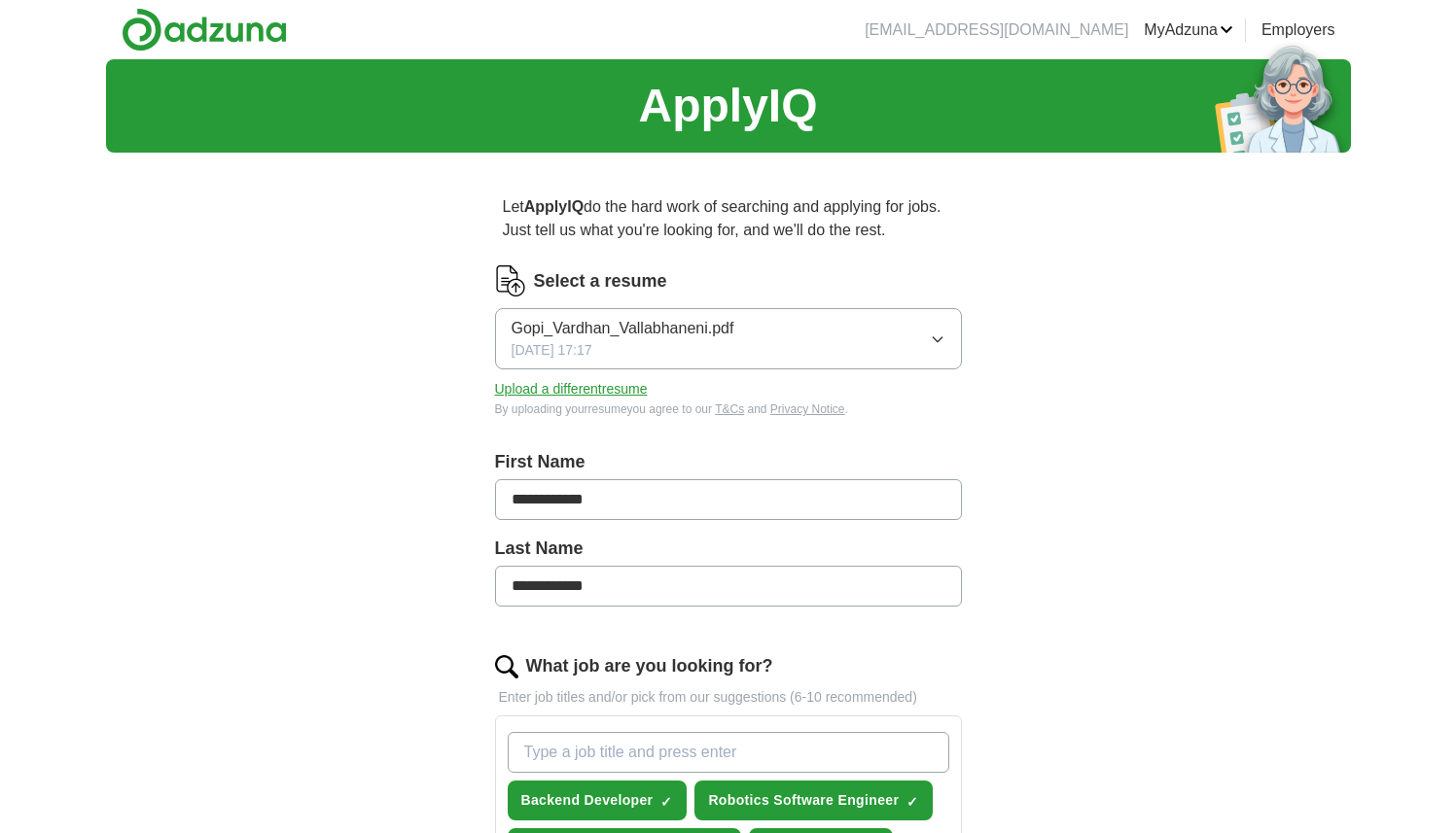 This screenshot has width=1456, height=833. Describe the element at coordinates (588, 800) in the screenshot. I see `span: Backend Developer` at that location.